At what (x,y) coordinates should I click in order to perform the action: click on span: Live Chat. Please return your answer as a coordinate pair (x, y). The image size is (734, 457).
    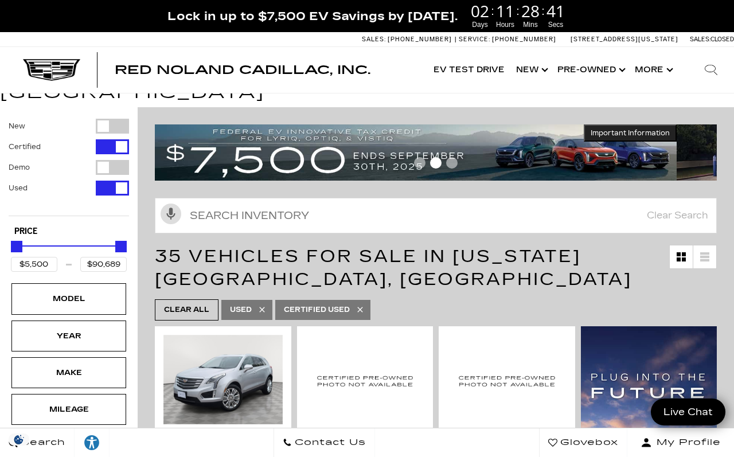
    Looking at the image, I should click on (688, 412).